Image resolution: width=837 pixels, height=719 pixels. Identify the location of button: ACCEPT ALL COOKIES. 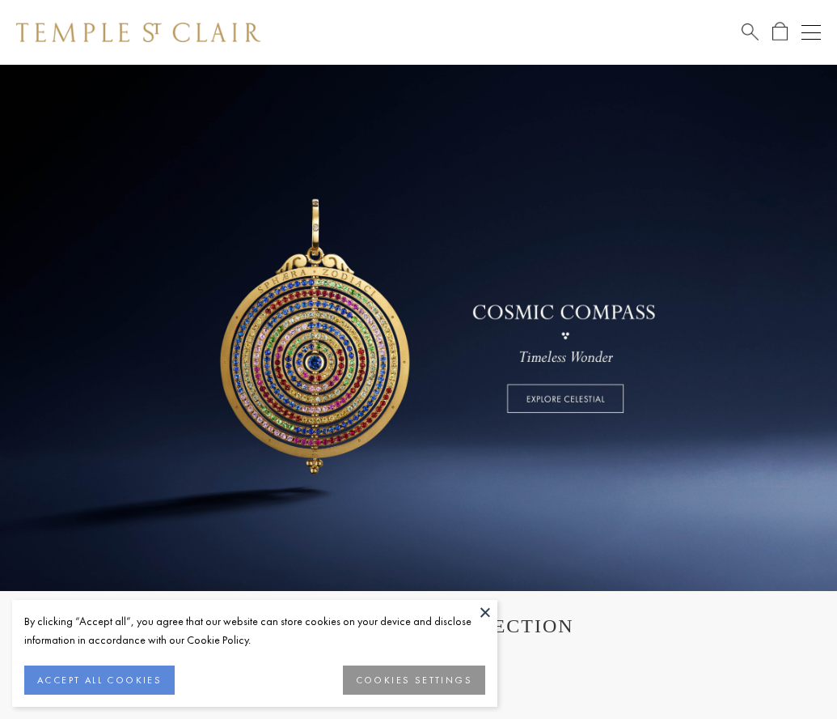
(100, 680).